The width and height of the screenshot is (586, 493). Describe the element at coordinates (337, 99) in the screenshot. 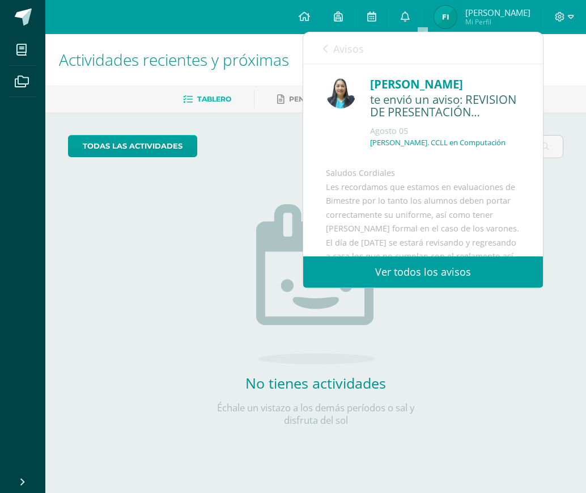

I see `span: Pendientes de entrega` at that location.